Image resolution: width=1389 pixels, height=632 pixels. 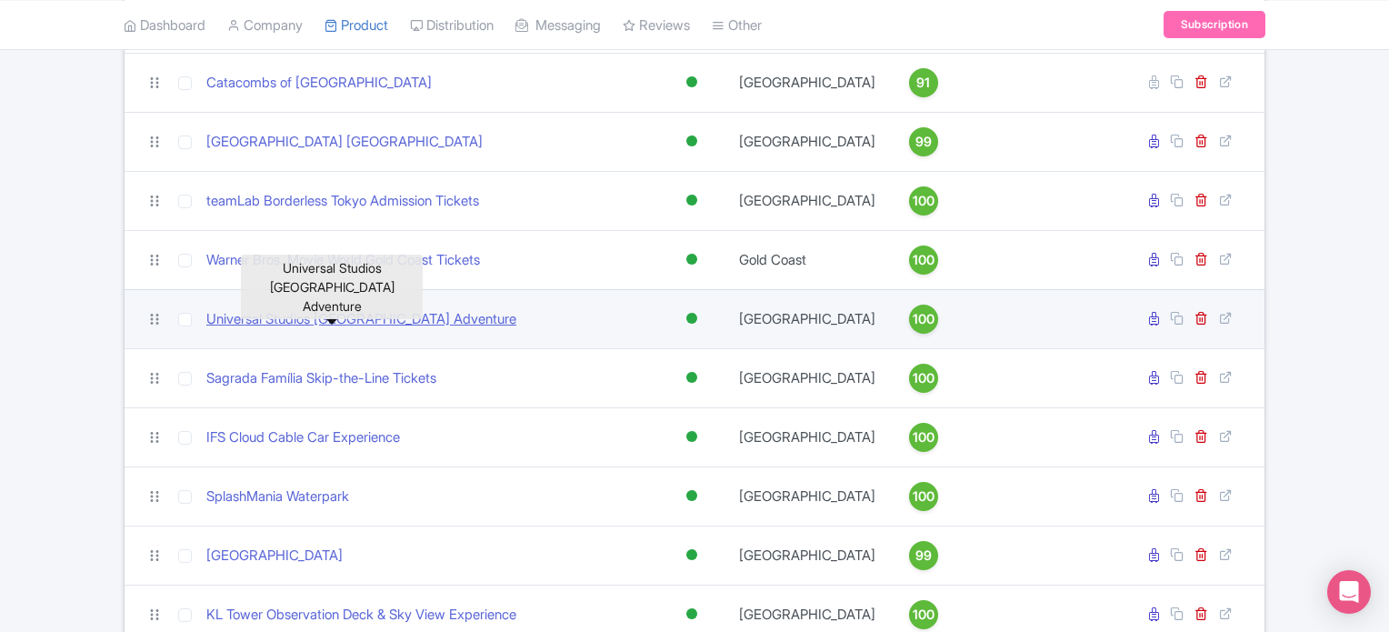 I want to click on a: Subscription, so click(x=1215, y=25).